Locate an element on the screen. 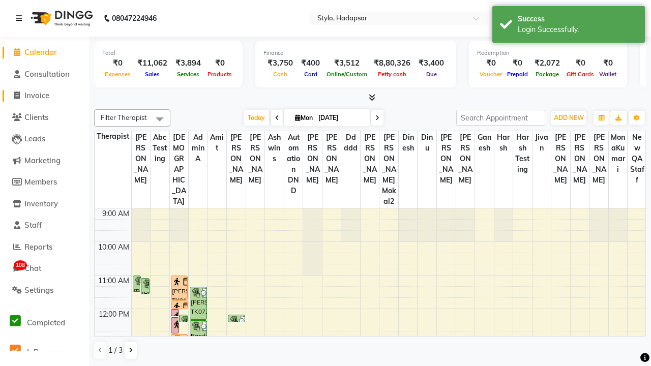 This screenshot has height=366, width=651. span: Amit is located at coordinates (217, 143).